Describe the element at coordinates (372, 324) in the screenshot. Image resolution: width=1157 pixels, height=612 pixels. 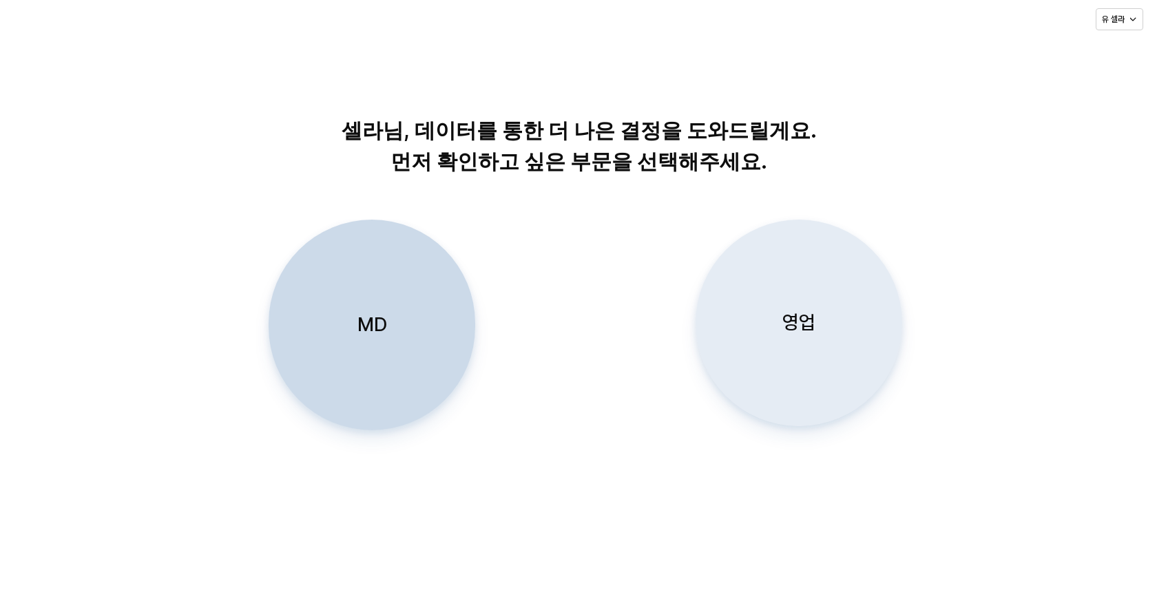
I see `p: MD` at that location.